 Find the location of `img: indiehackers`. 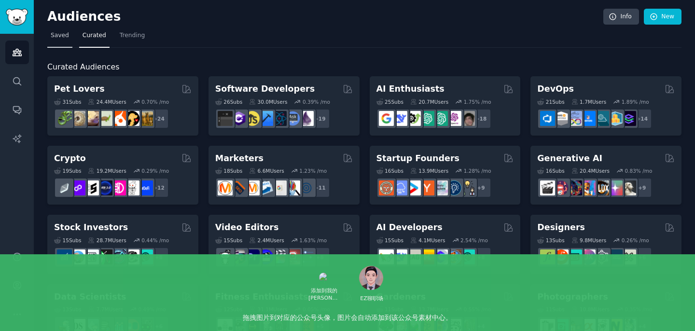

img: indiehackers is located at coordinates (440, 188).